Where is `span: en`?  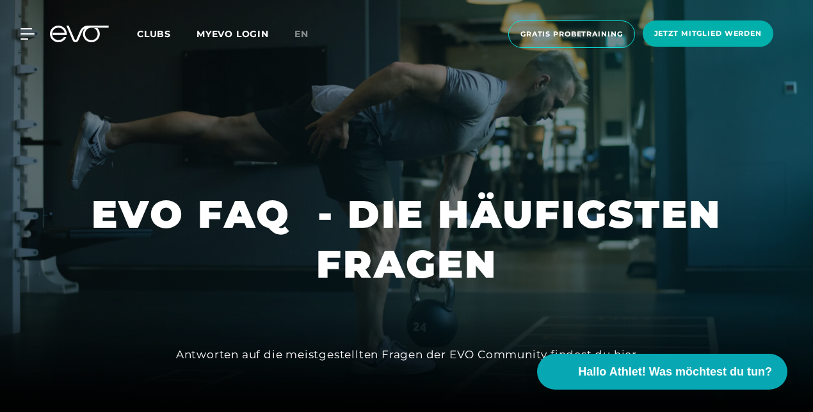 span: en is located at coordinates (302, 34).